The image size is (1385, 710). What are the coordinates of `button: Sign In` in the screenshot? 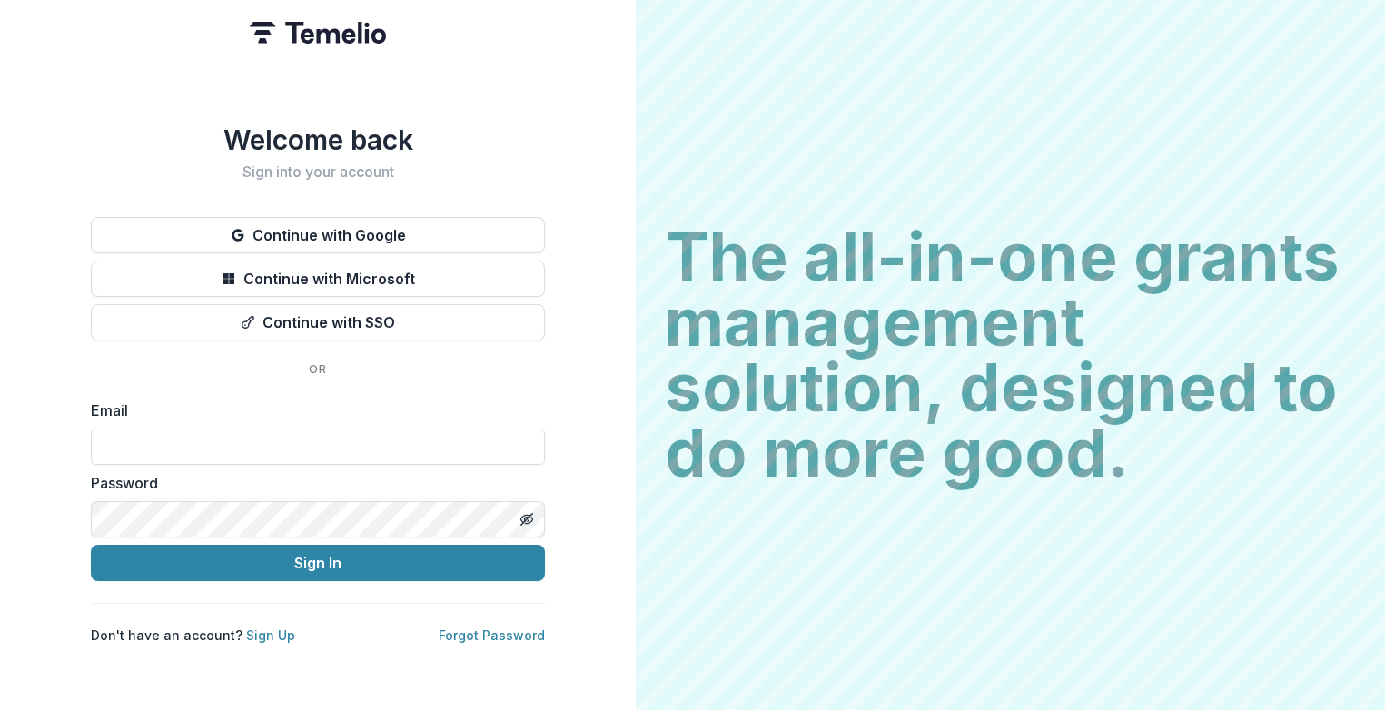 It's located at (318, 563).